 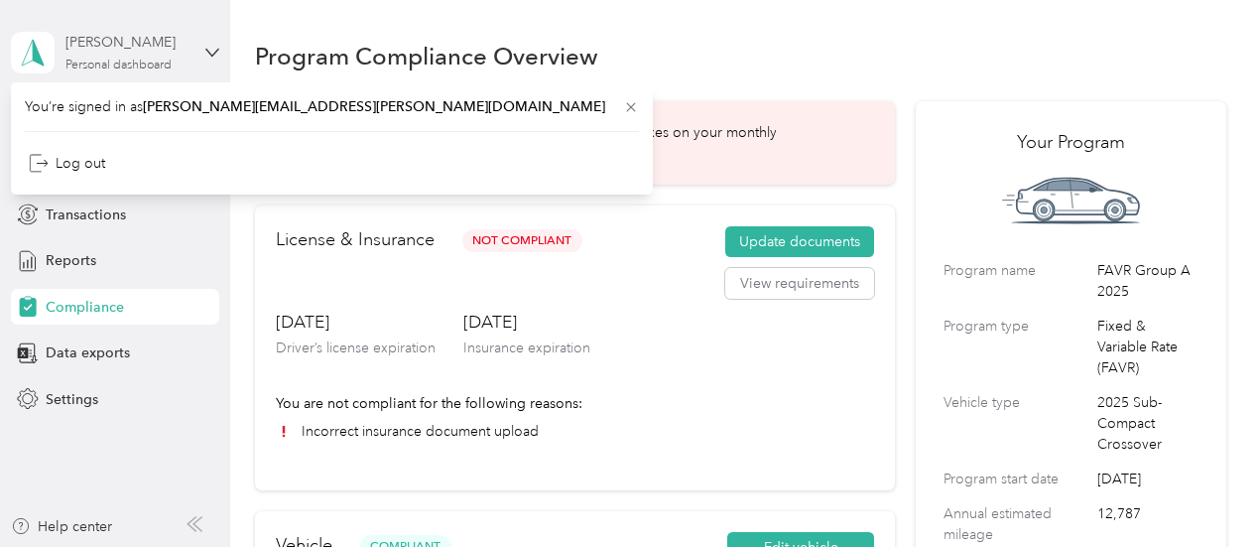 I want to click on span: Not Compliant, so click(x=522, y=240).